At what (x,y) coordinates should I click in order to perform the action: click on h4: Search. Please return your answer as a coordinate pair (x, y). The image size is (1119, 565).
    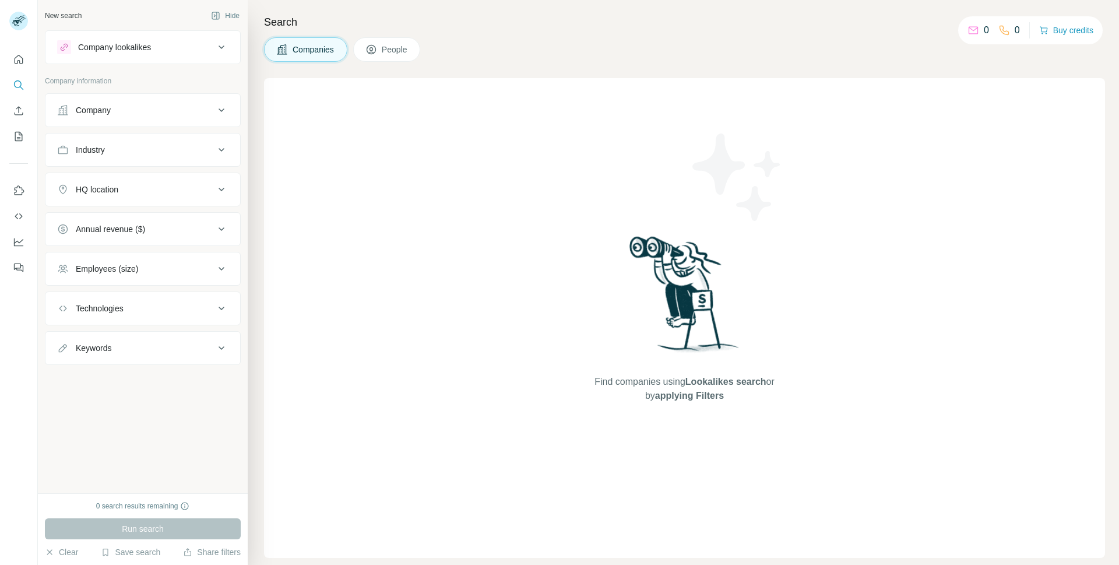
    Looking at the image, I should click on (684, 22).